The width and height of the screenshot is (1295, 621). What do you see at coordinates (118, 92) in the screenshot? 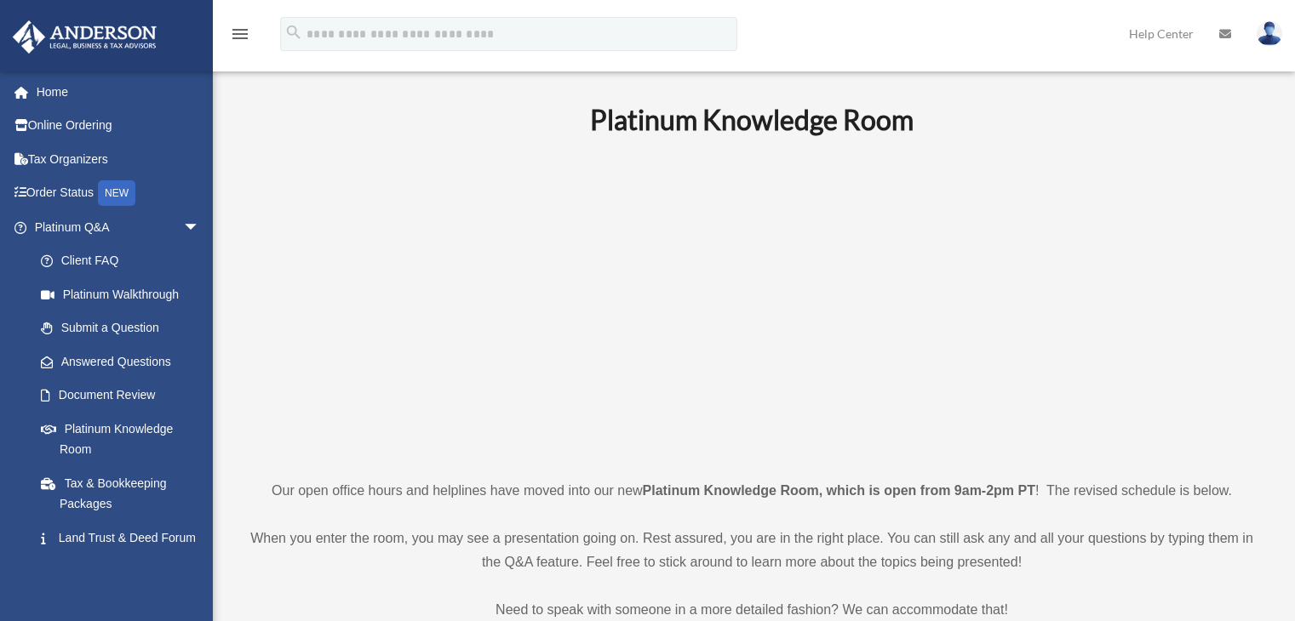
I see `a: Home` at bounding box center [118, 92].